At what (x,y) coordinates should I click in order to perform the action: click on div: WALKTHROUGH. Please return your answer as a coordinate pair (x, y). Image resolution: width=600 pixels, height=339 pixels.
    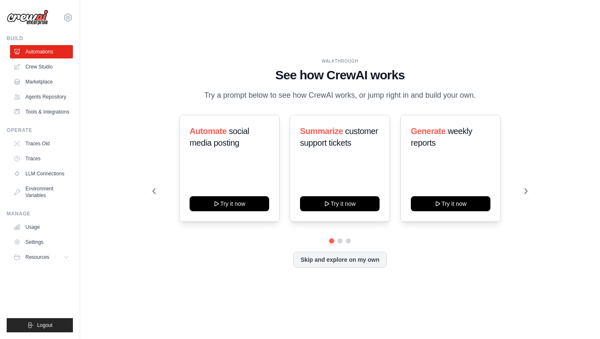
    Looking at the image, I should click on (340, 61).